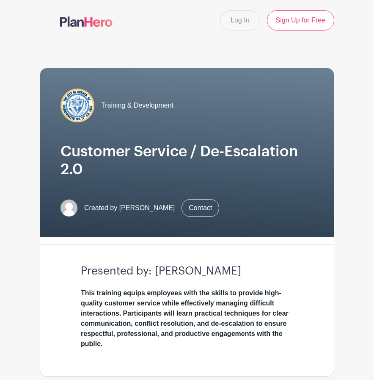  Describe the element at coordinates (69, 208) in the screenshot. I see `img: default-ce2991bfa6775e67f084385cd625a349d9dcbb7a52a09fb2fda1e96e2d18dcdb.png` at that location.